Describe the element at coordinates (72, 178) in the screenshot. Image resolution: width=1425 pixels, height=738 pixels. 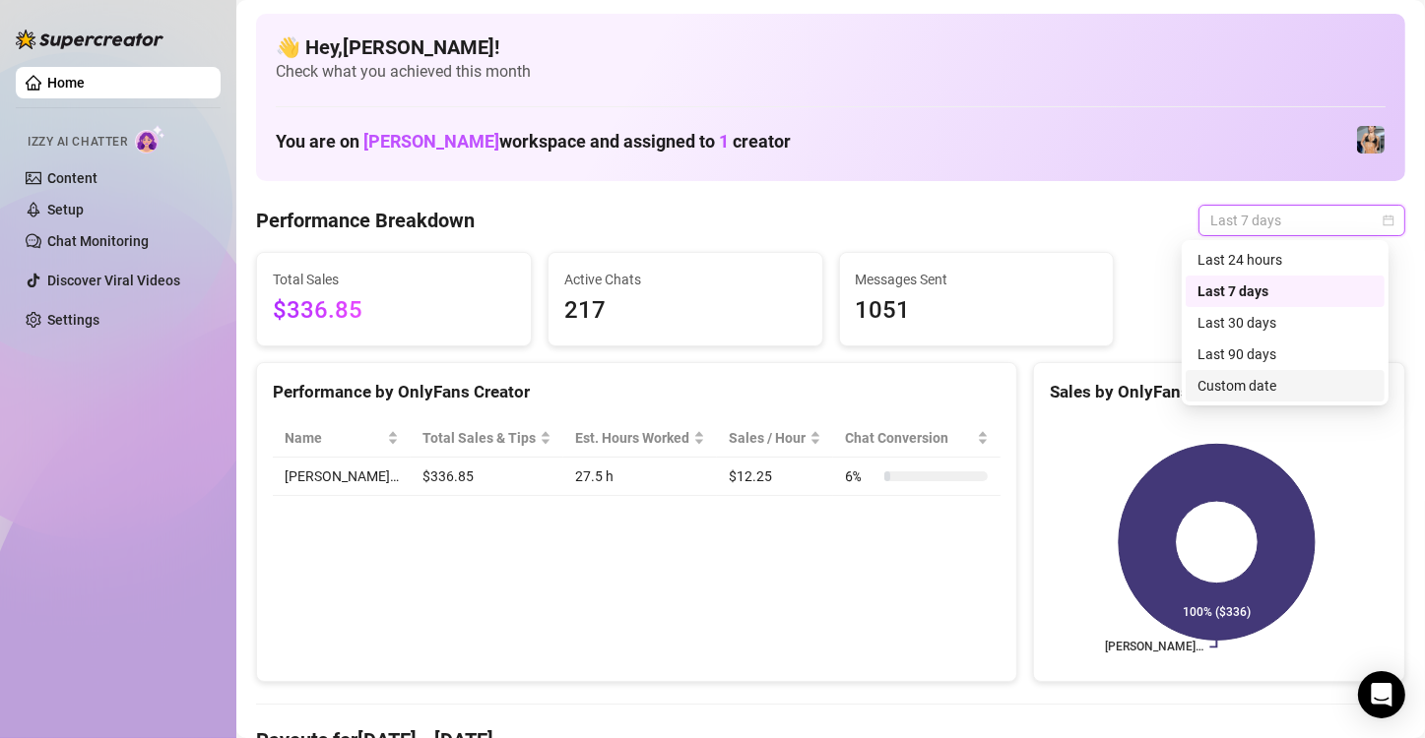
I see `a: Content` at that location.